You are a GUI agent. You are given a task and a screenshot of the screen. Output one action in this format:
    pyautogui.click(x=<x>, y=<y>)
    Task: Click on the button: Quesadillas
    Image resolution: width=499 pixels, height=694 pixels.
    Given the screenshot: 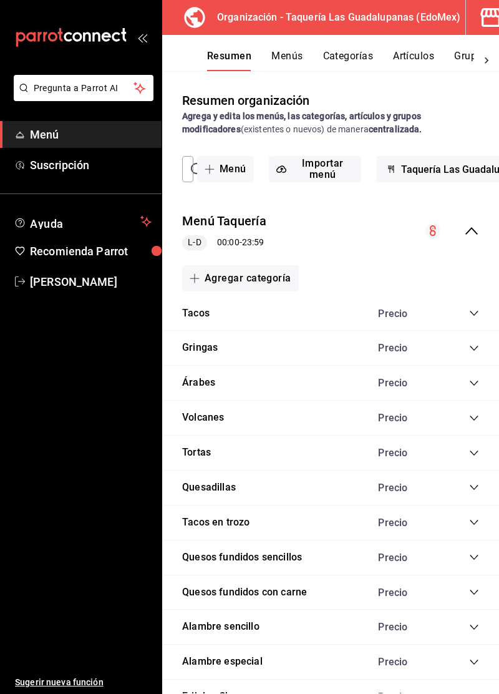 What is the action you would take?
    pyautogui.click(x=209, y=487)
    